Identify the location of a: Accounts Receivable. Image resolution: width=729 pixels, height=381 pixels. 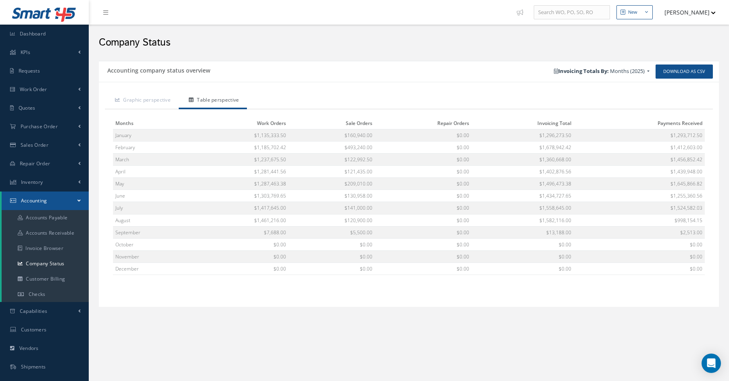
(45, 233).